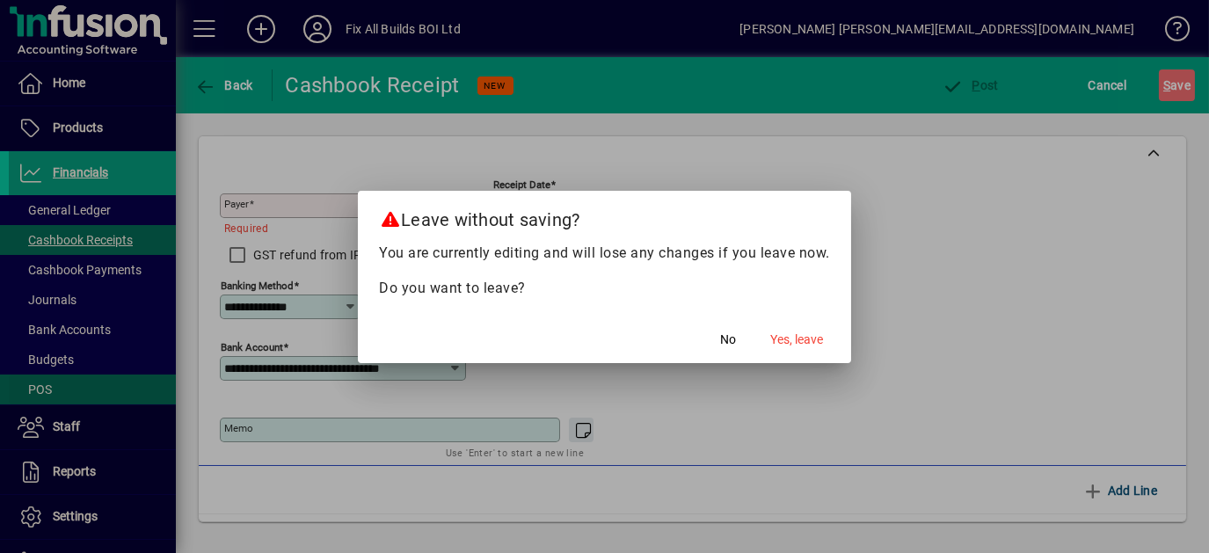 This screenshot has width=1209, height=553. What do you see at coordinates (797, 339) in the screenshot?
I see `span: Yes, leave` at bounding box center [797, 339].